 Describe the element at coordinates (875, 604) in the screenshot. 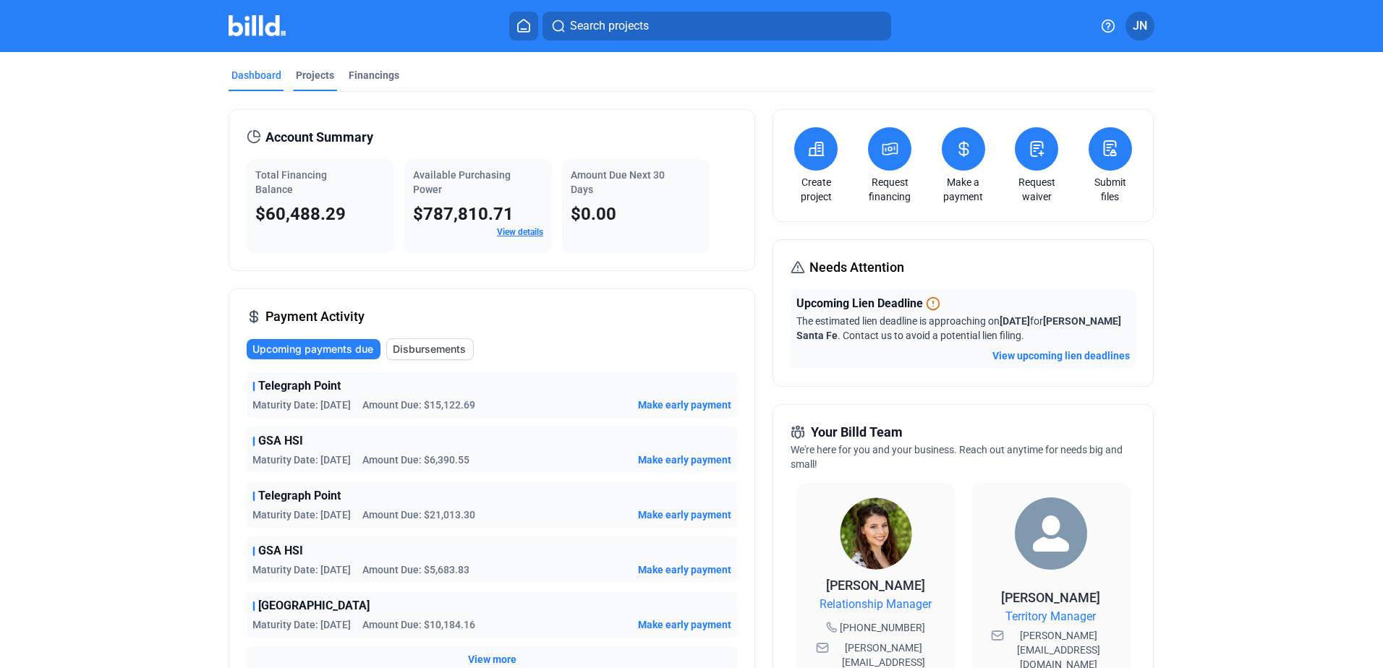

I see `span: Relationship Manager` at that location.